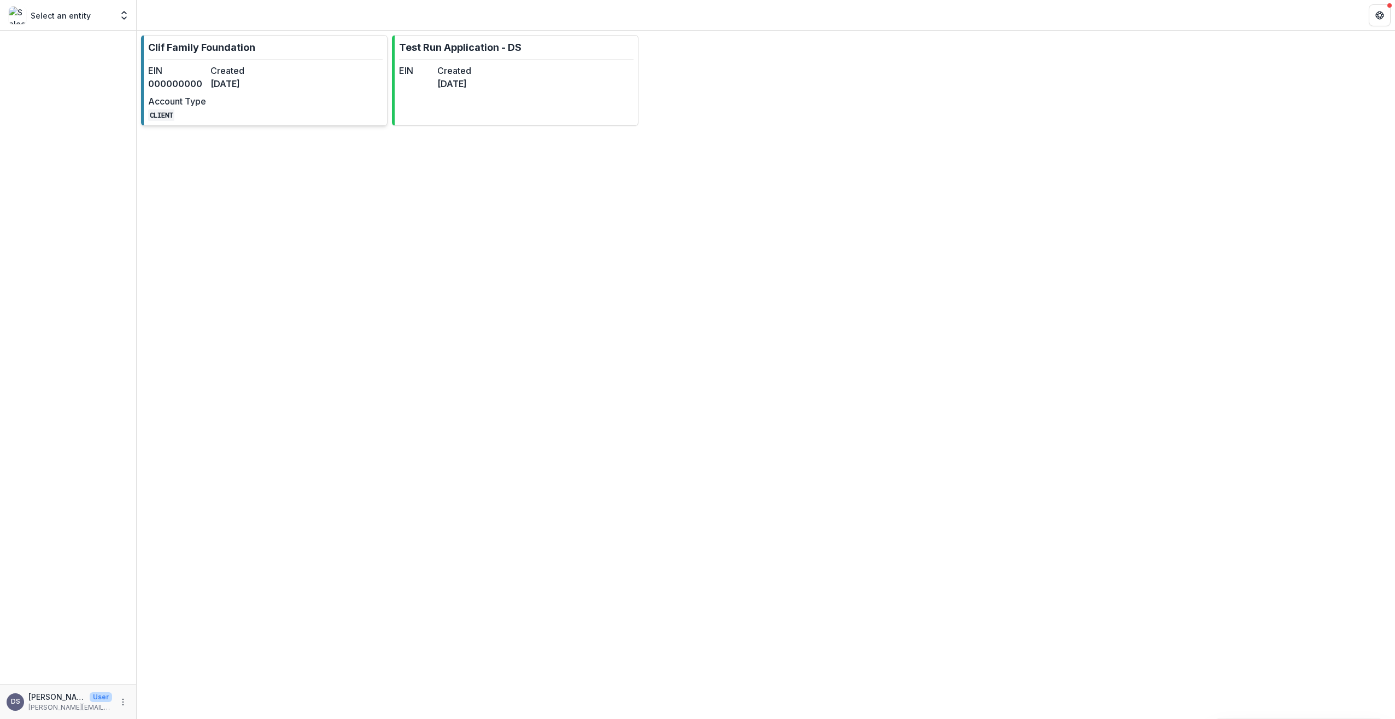 This screenshot has width=1395, height=719. I want to click on dd: 000000000, so click(177, 84).